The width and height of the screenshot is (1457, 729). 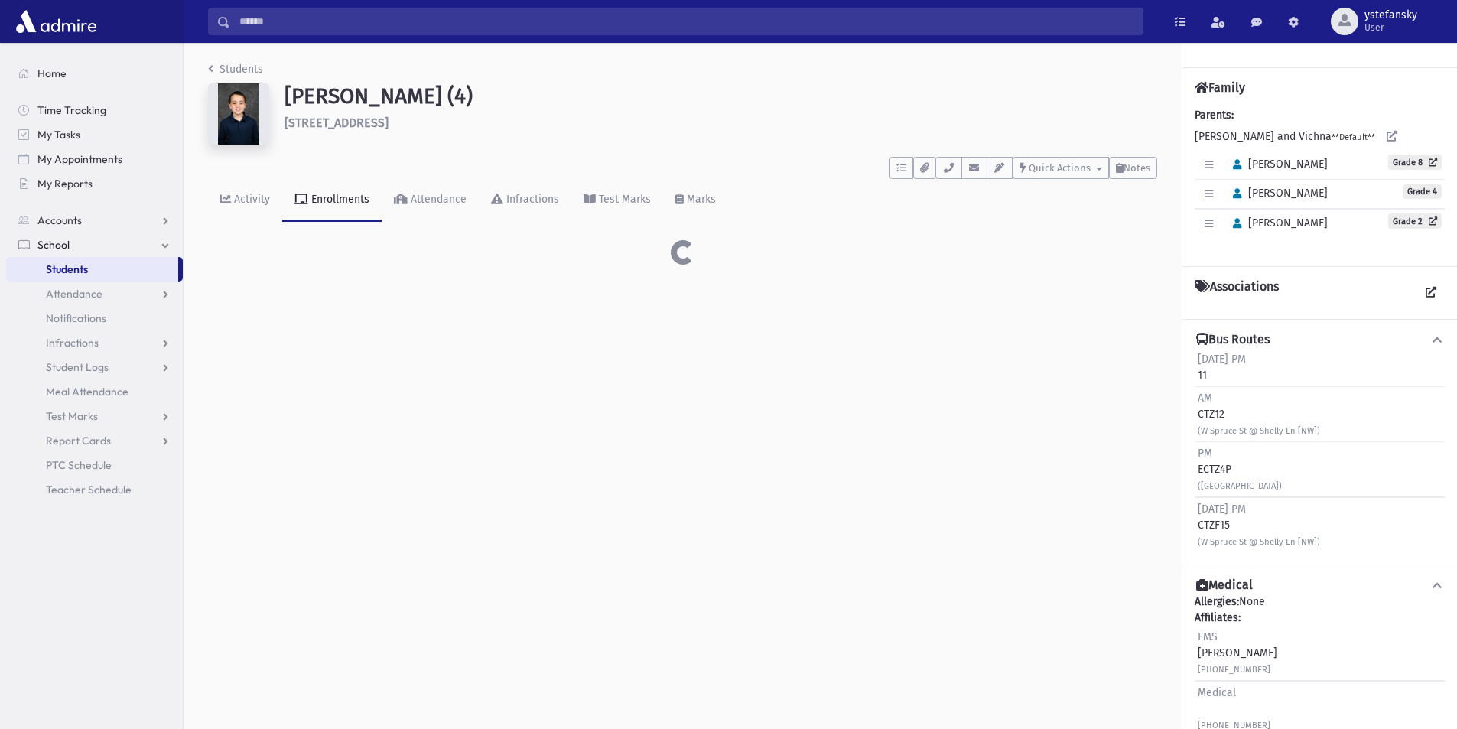 What do you see at coordinates (1259, 525) in the screenshot?
I see `div: CTZF15` at bounding box center [1259, 525].